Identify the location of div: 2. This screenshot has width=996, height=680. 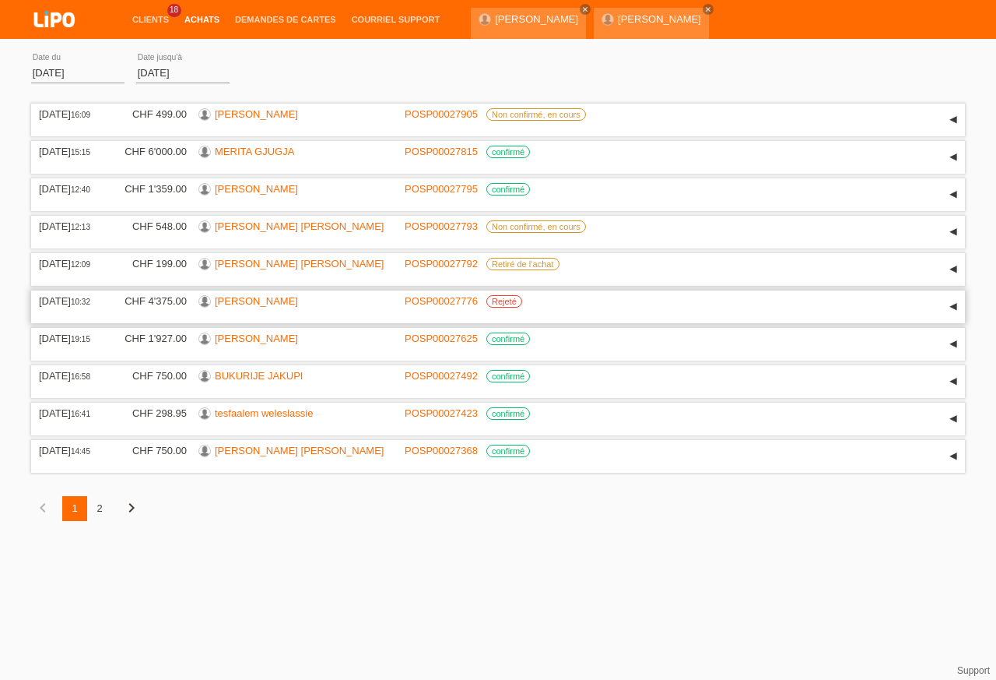
(100, 508).